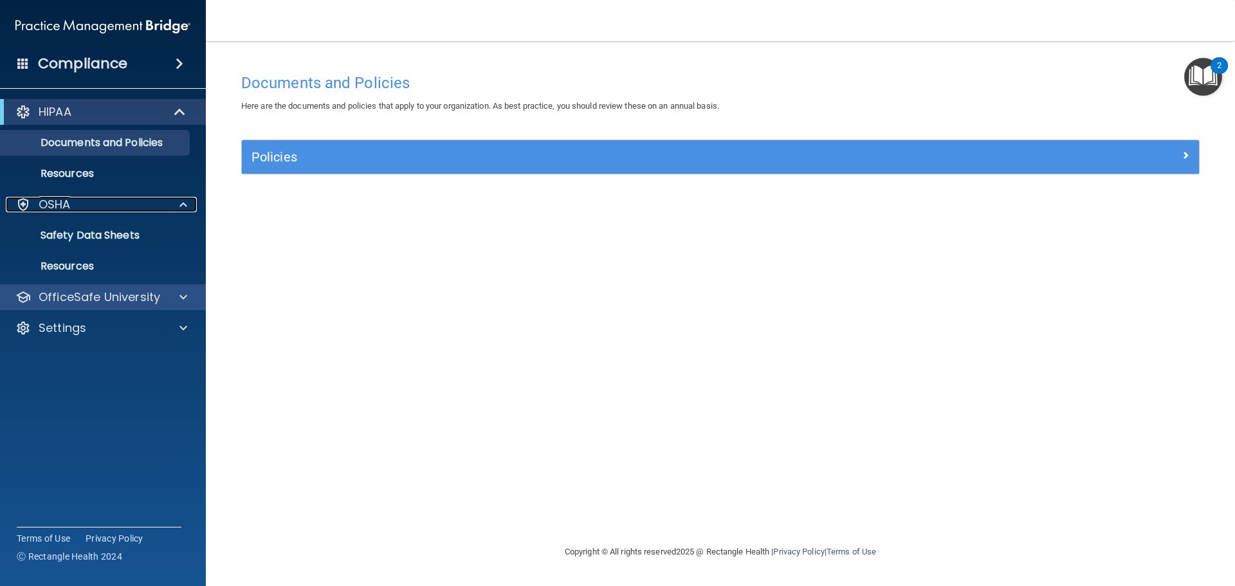  What do you see at coordinates (69, 556) in the screenshot?
I see `span: Ⓒ Rectangle Health 2024` at bounding box center [69, 556].